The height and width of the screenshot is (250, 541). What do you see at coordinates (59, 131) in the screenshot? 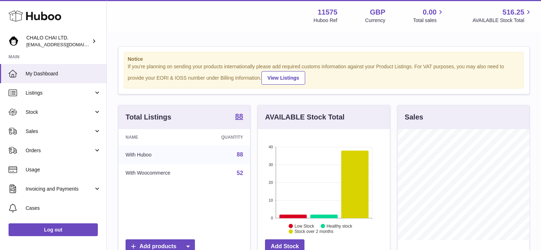
I see `span: Sales` at bounding box center [59, 131].